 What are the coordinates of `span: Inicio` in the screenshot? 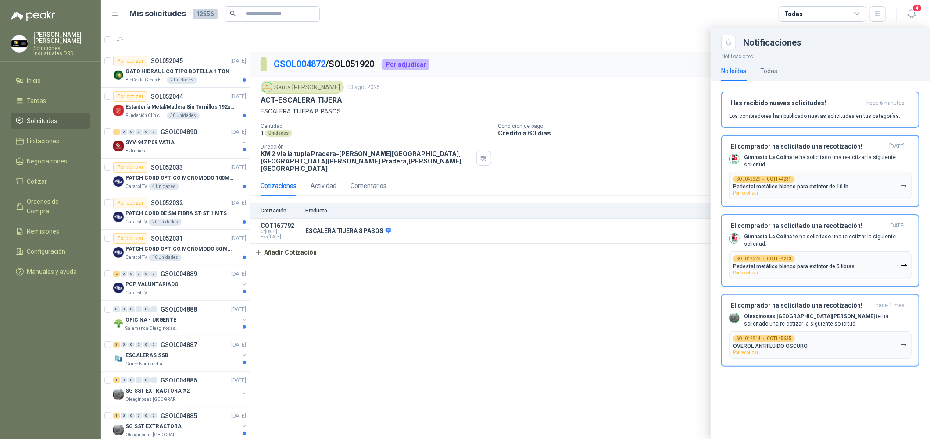 It's located at (34, 81).